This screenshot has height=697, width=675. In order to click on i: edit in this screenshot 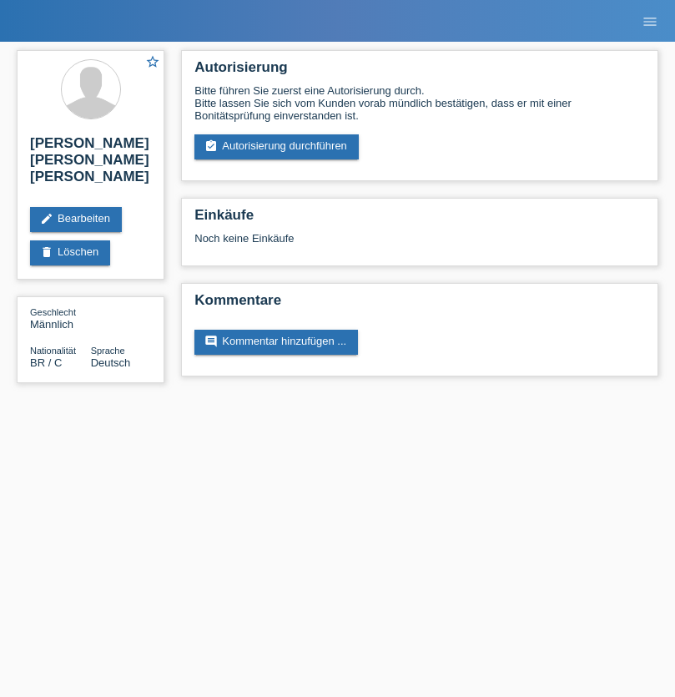, I will do `click(47, 219)`.